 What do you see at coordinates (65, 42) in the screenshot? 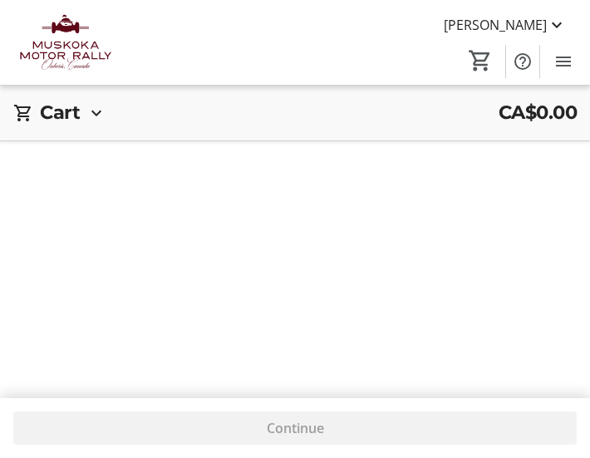
I see `img: Muskoka Motor Rally's Logo` at bounding box center [65, 42].